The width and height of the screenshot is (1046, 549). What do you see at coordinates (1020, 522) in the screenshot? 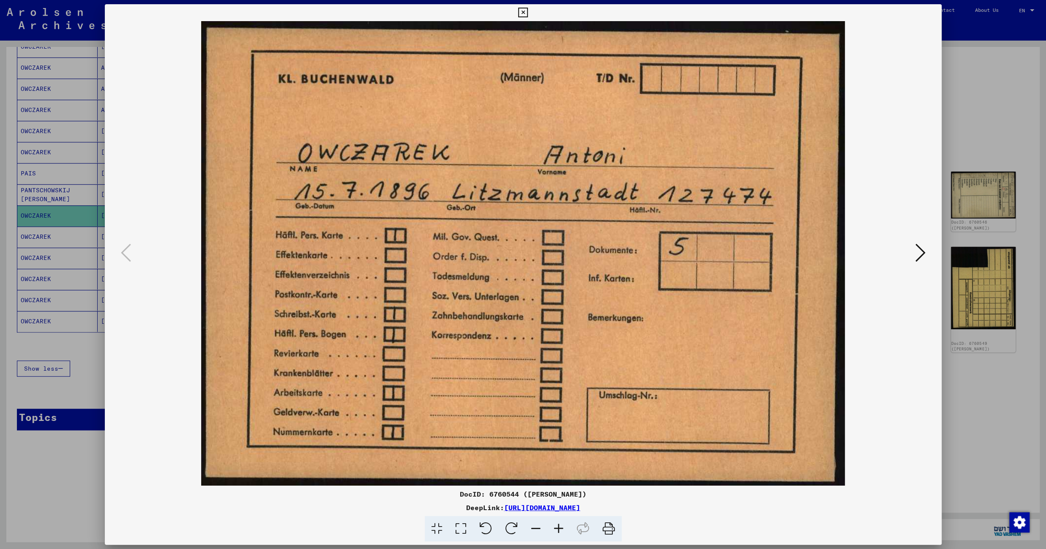
I see `img: Change consent` at bounding box center [1020, 522].